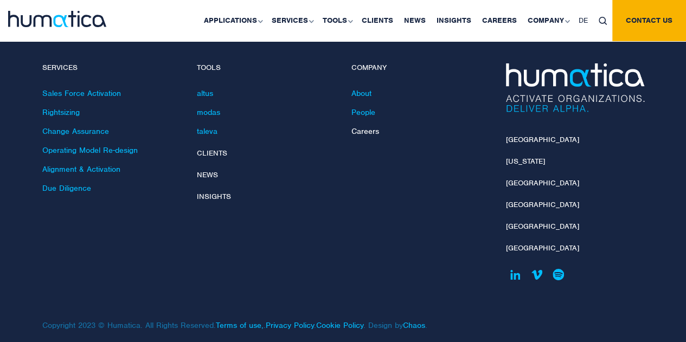  Describe the element at coordinates (81, 93) in the screenshot. I see `a: Sales Force Activation` at that location.